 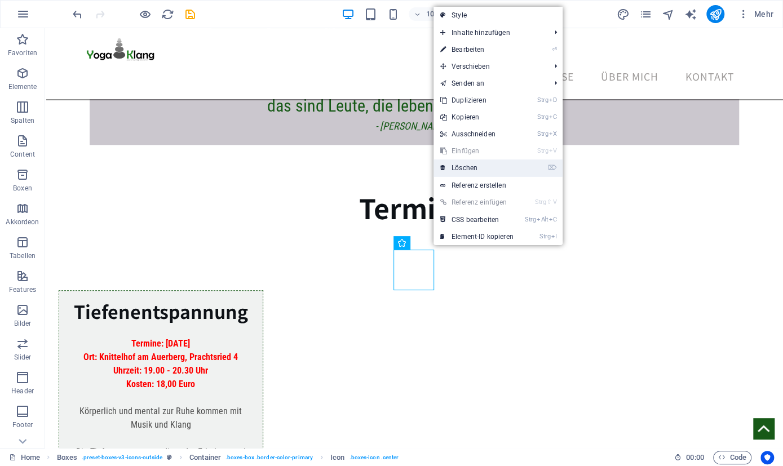 I want to click on p: Slider, so click(x=23, y=357).